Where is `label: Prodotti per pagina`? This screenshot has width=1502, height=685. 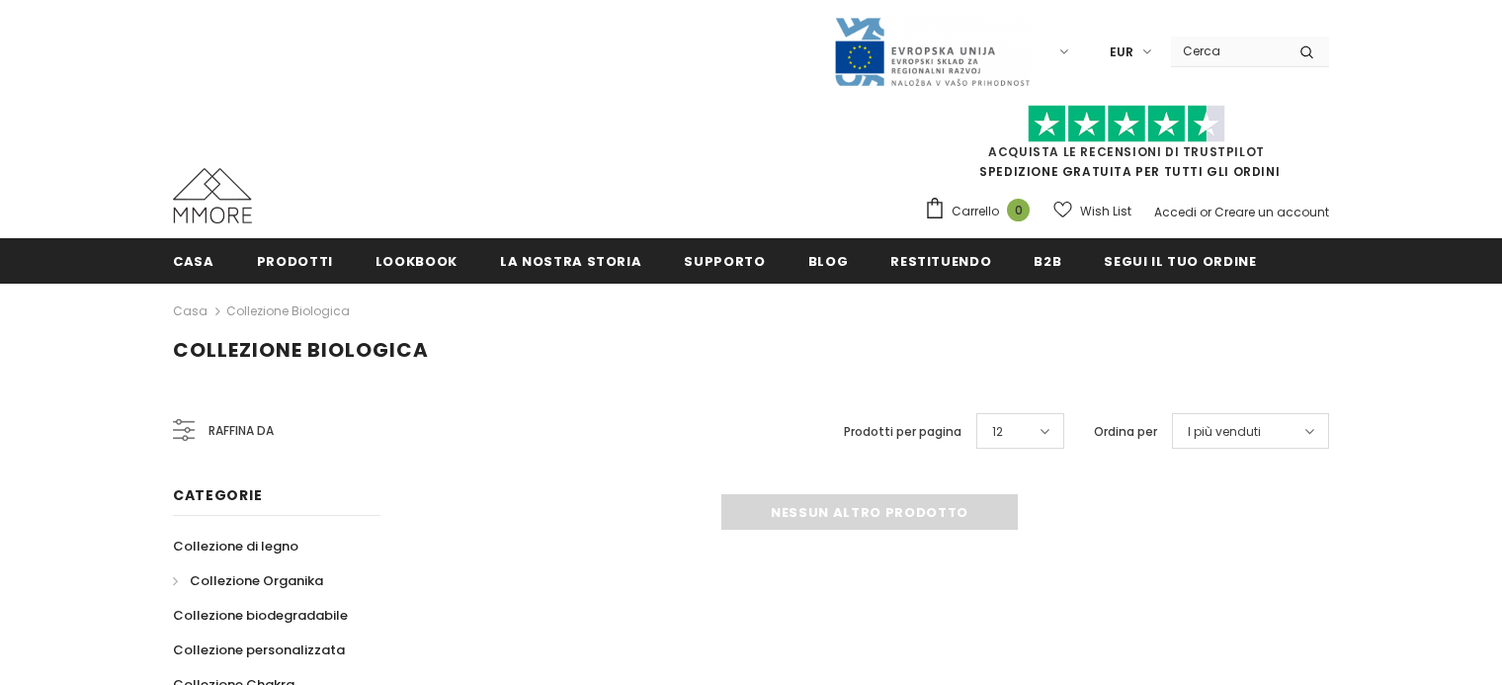
label: Prodotti per pagina is located at coordinates (902, 432).